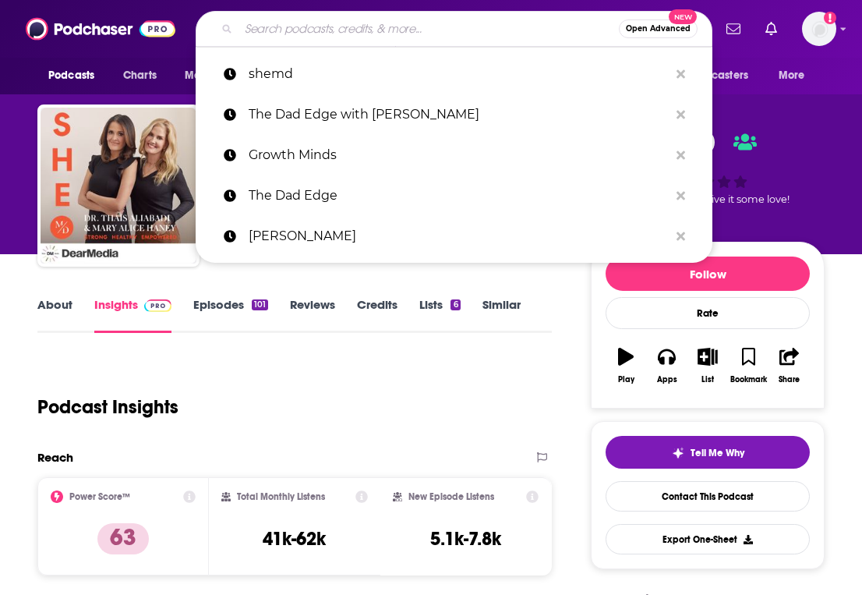 This screenshot has height=595, width=862. I want to click on img: Podchaser Pro, so click(157, 306).